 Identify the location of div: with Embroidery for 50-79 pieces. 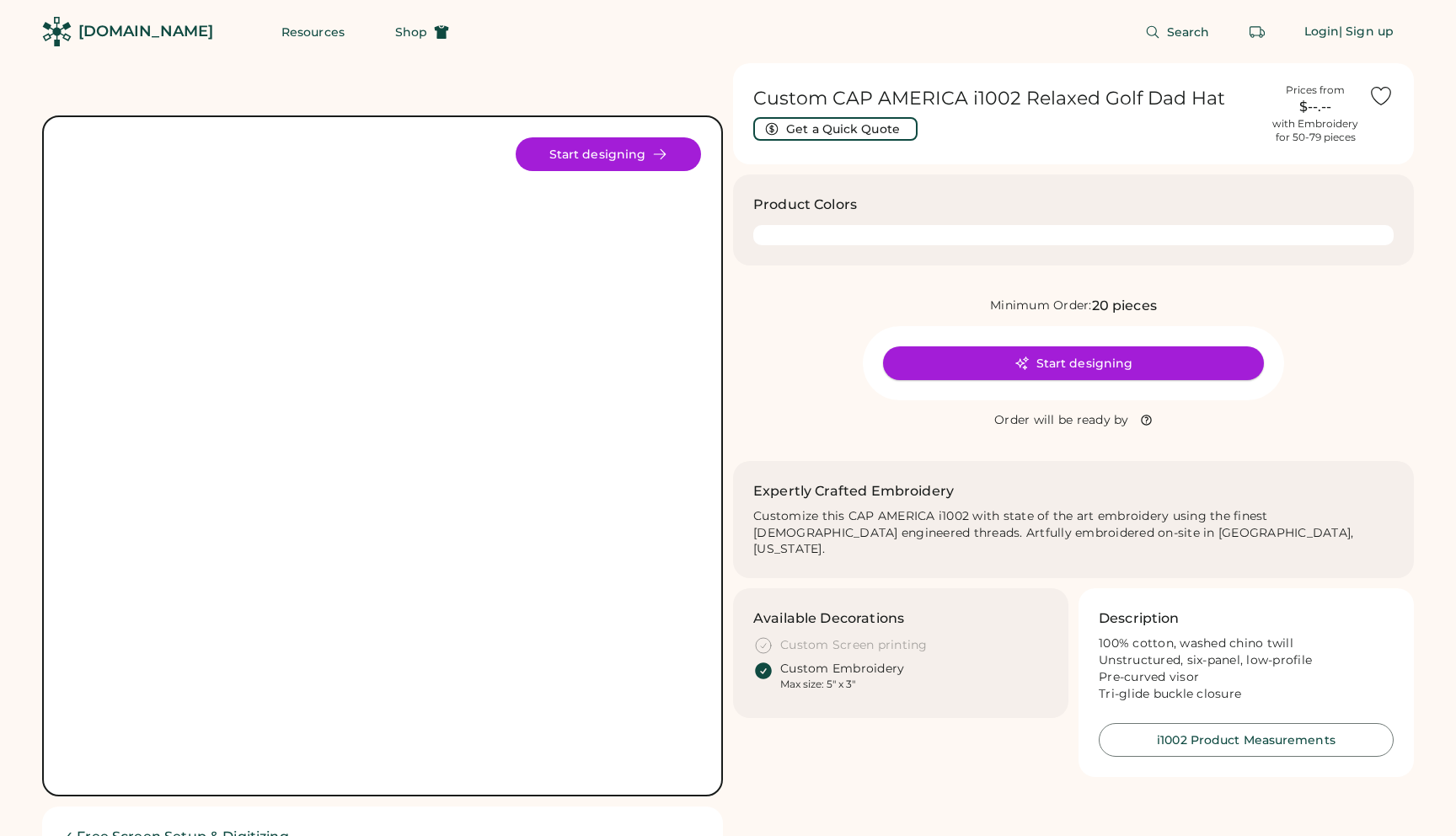
(1316, 131).